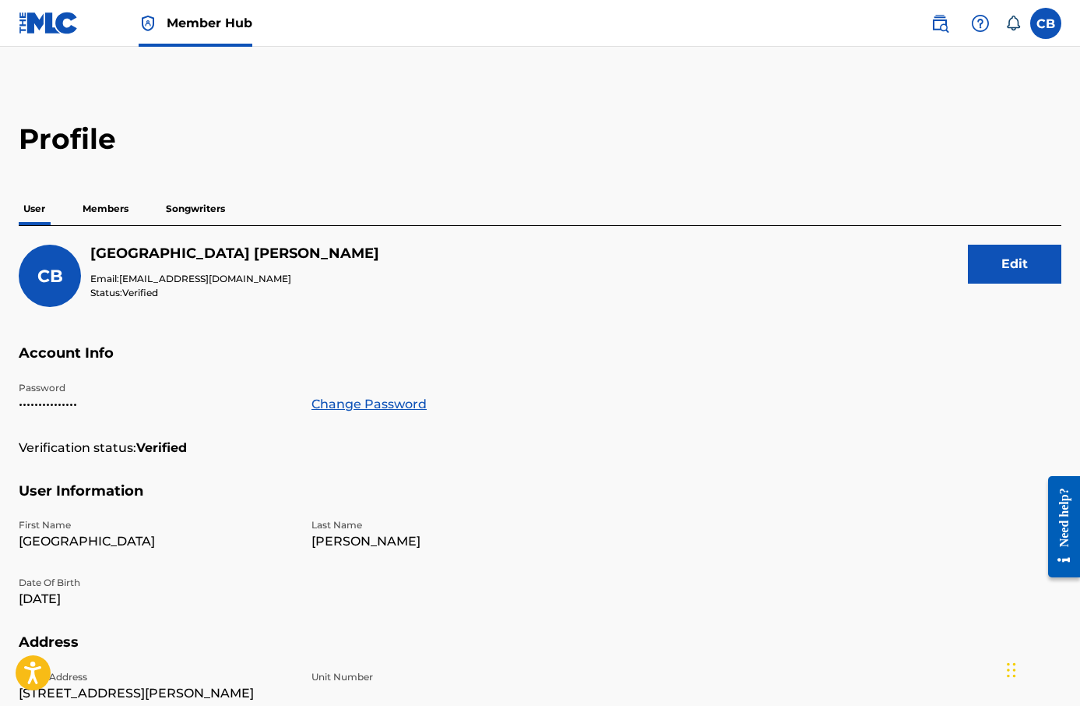 Image resolution: width=1080 pixels, height=706 pixels. I want to click on p: Songwriters, so click(196, 209).